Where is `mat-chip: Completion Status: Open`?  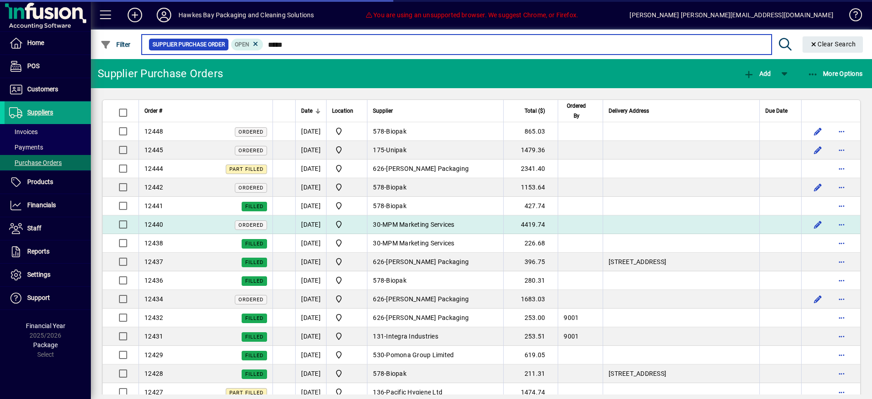
mat-chip: Completion Status: Open is located at coordinates (247, 45).